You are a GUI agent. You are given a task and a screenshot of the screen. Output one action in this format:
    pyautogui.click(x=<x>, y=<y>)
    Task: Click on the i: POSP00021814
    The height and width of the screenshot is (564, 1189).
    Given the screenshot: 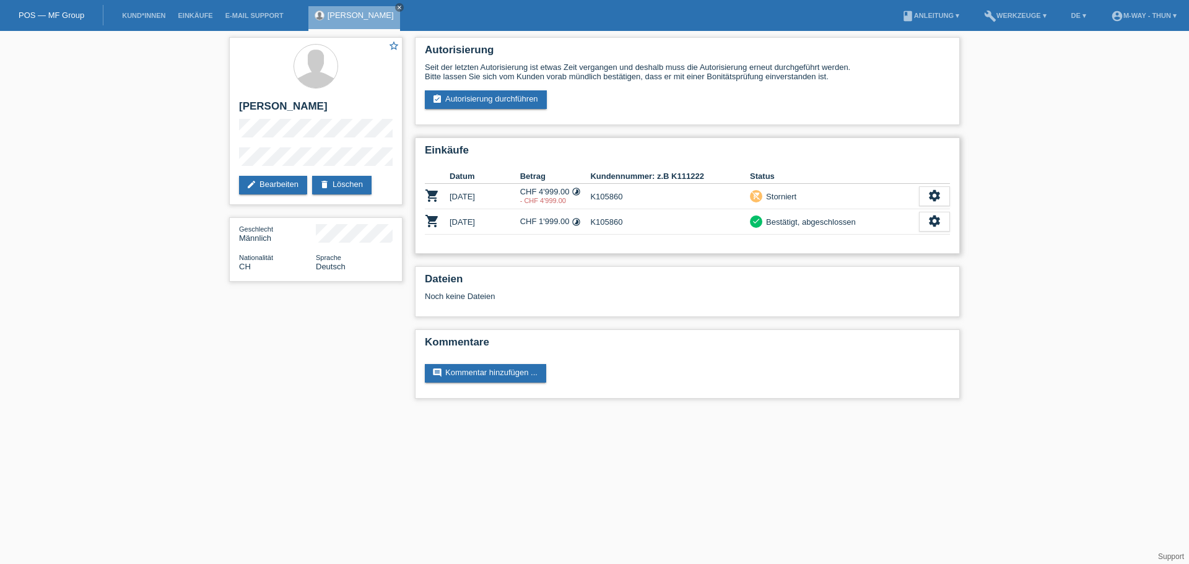 What is the action you would take?
    pyautogui.click(x=432, y=221)
    